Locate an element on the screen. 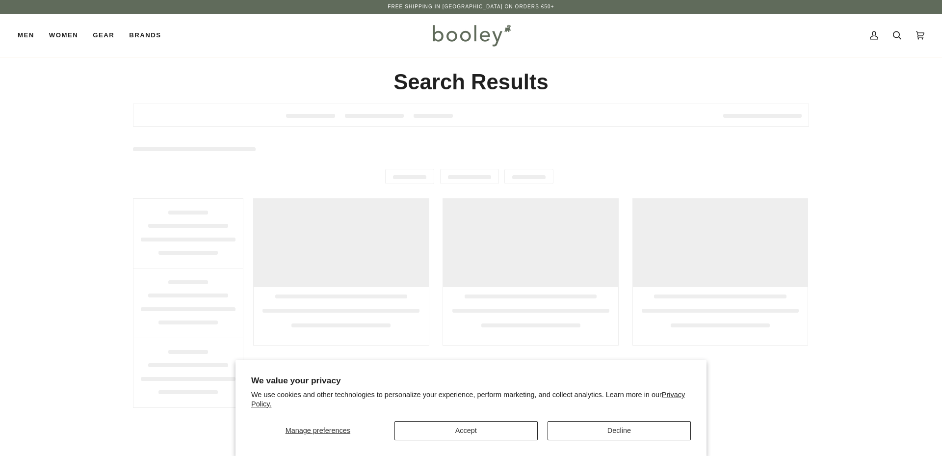 This screenshot has width=942, height=456. a: Brands is located at coordinates (145, 35).